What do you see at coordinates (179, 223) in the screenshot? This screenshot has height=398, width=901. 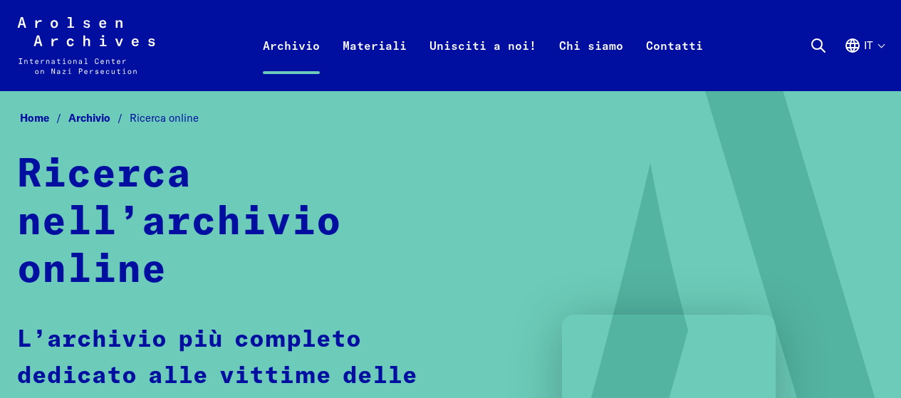 I see `strong: Ricerca nell’archivio online` at bounding box center [179, 223].